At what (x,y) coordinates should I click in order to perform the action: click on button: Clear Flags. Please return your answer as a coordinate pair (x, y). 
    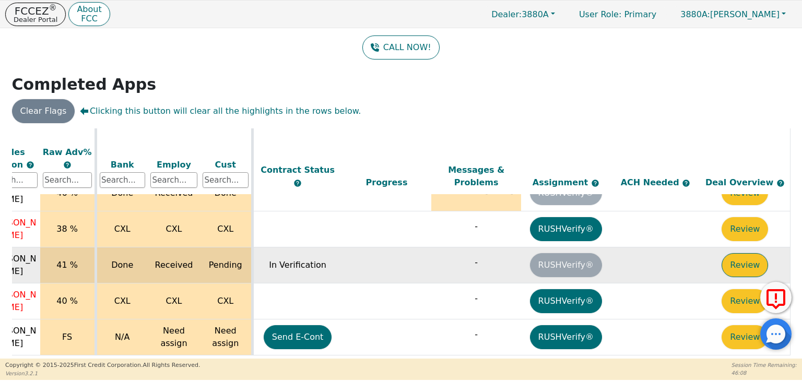
    Looking at the image, I should click on (43, 111).